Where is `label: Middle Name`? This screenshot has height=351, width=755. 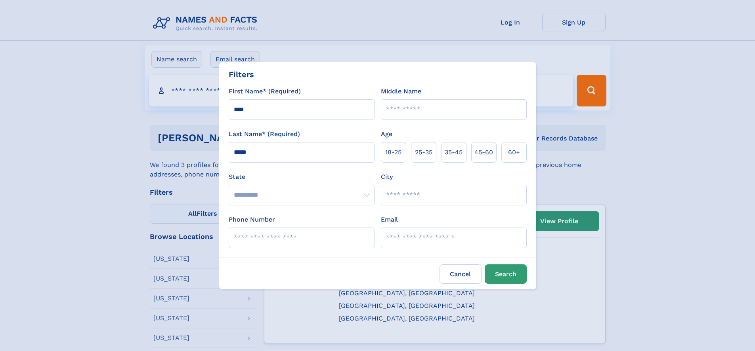 label: Middle Name is located at coordinates (401, 92).